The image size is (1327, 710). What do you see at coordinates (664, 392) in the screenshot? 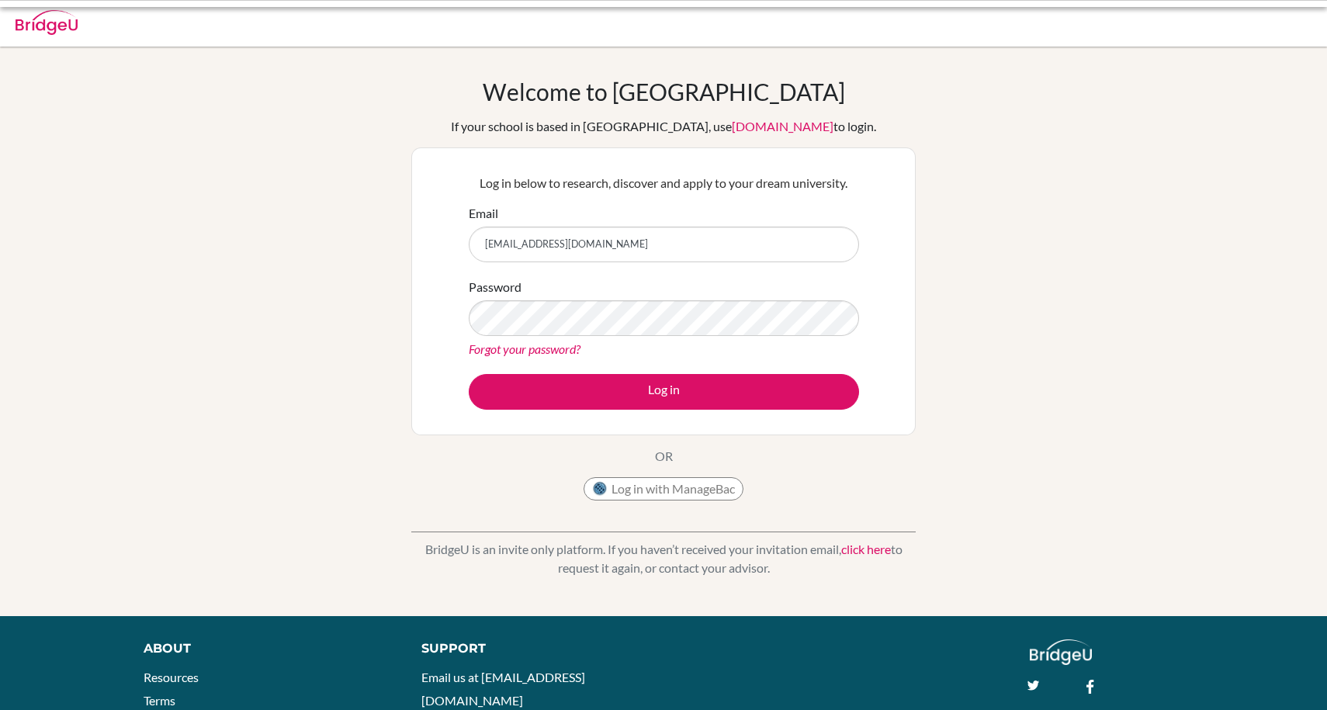
I see `button: Log in` at bounding box center [664, 392].